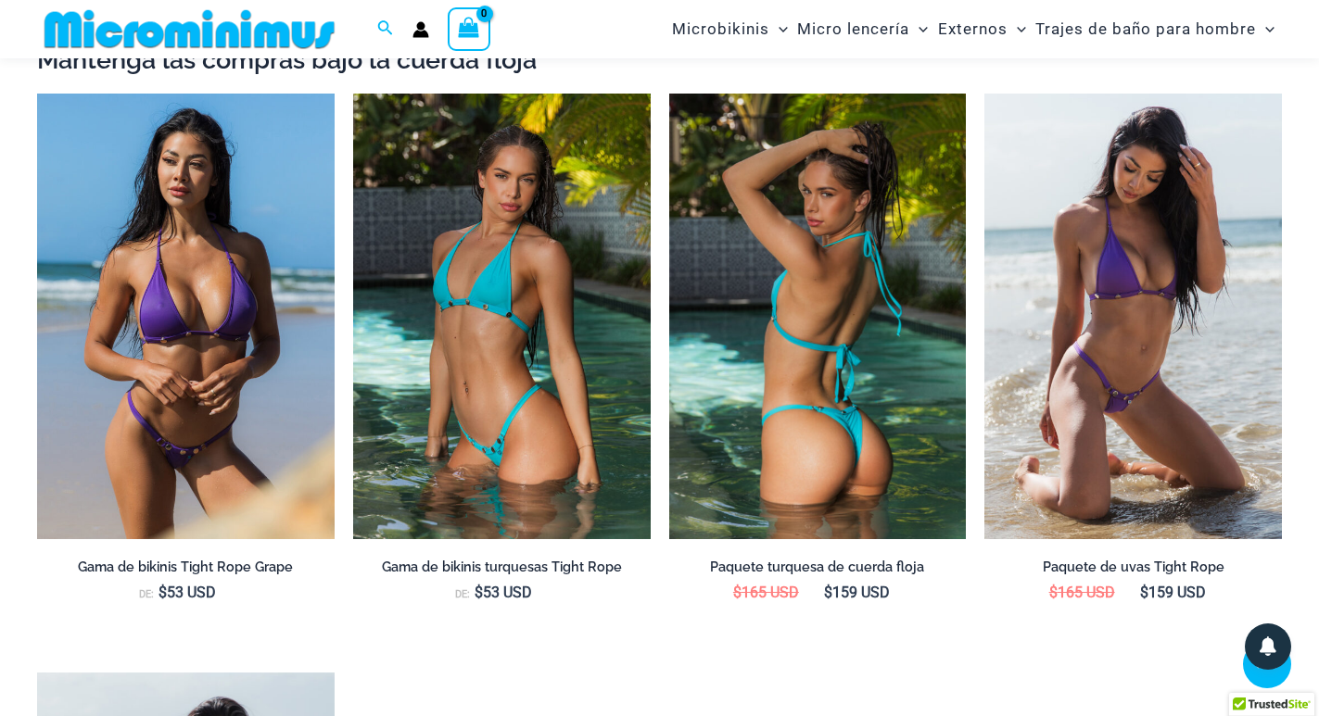 The width and height of the screenshot is (1319, 716). Describe the element at coordinates (1132, 316) in the screenshot. I see `a: Tight Rope Grape 319 Tri Top 4212 Micro Bottom 02Tight Rope Grape 319 Tri Top 4212 Micro Bottom 0...` at that location.